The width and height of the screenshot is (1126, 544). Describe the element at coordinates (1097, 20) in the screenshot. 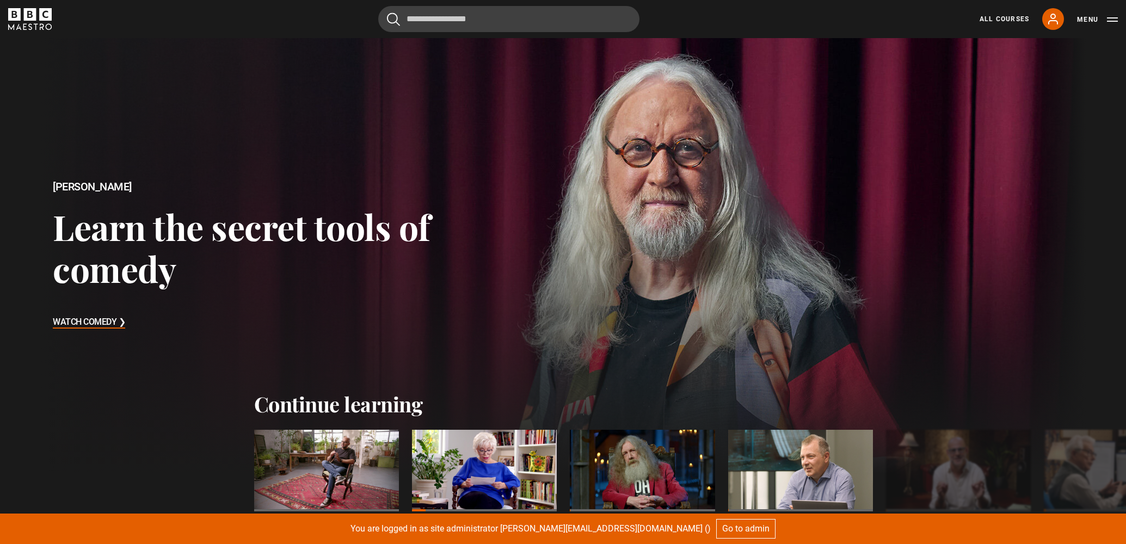

I see `button: Toggle navigation` at that location.